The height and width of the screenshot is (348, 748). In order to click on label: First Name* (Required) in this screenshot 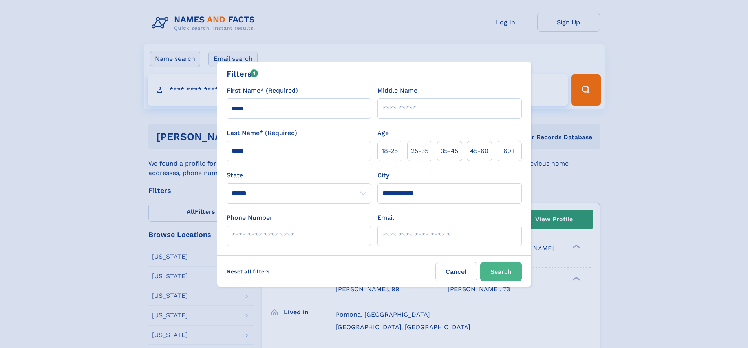, I will do `click(262, 91)`.